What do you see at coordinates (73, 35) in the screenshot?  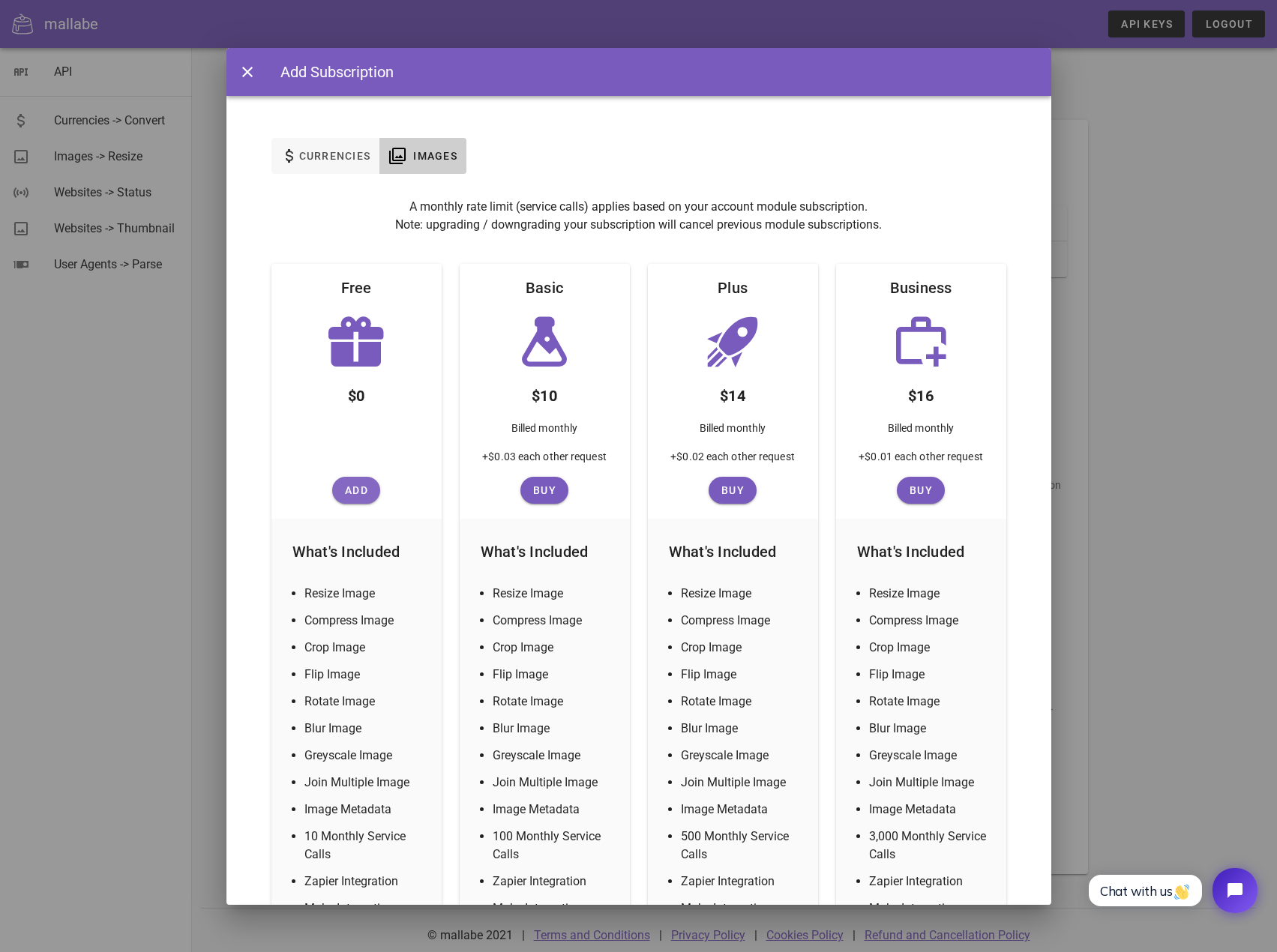 I see `span: Chat with us` at bounding box center [73, 35].